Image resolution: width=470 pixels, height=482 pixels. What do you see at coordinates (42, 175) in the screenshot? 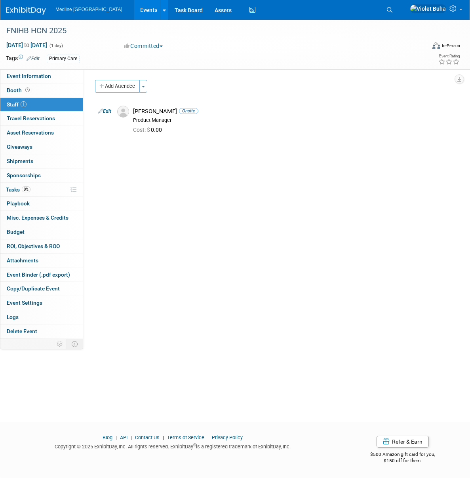
I see `a: Sponsorships` at bounding box center [42, 175].